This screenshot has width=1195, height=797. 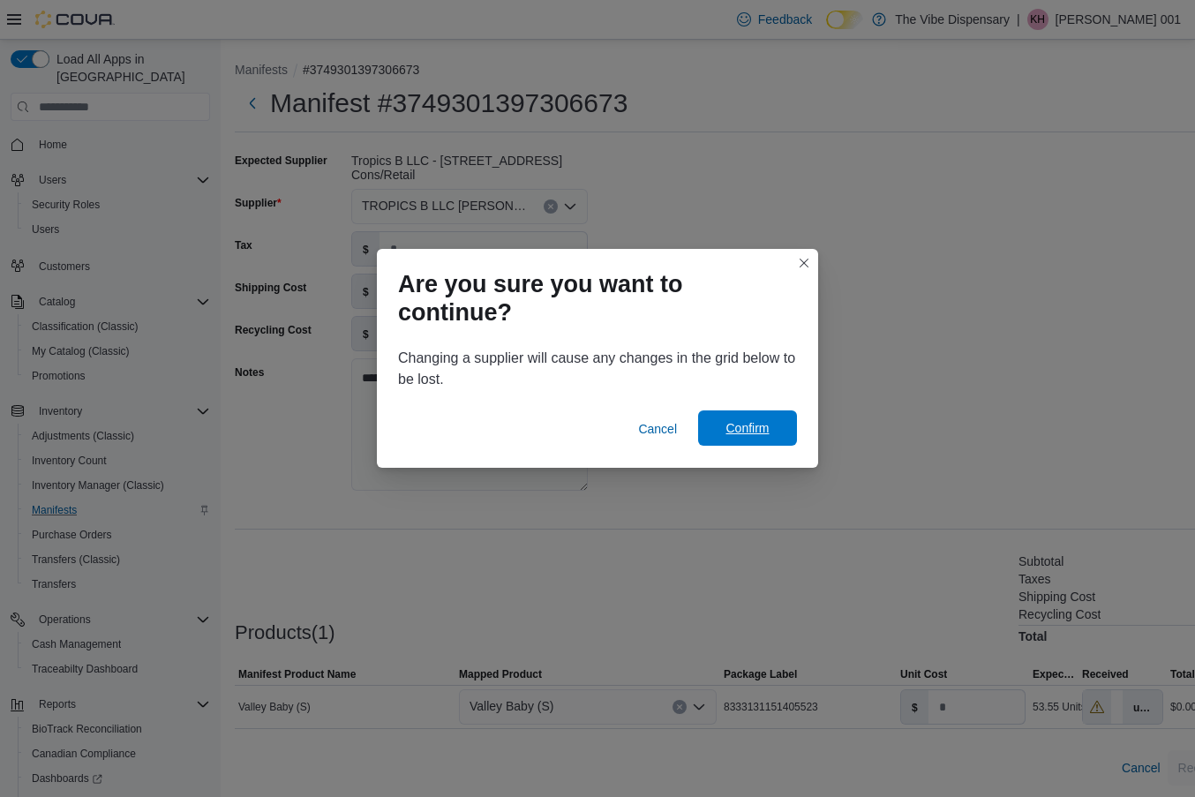 I want to click on span: Cancel, so click(x=658, y=429).